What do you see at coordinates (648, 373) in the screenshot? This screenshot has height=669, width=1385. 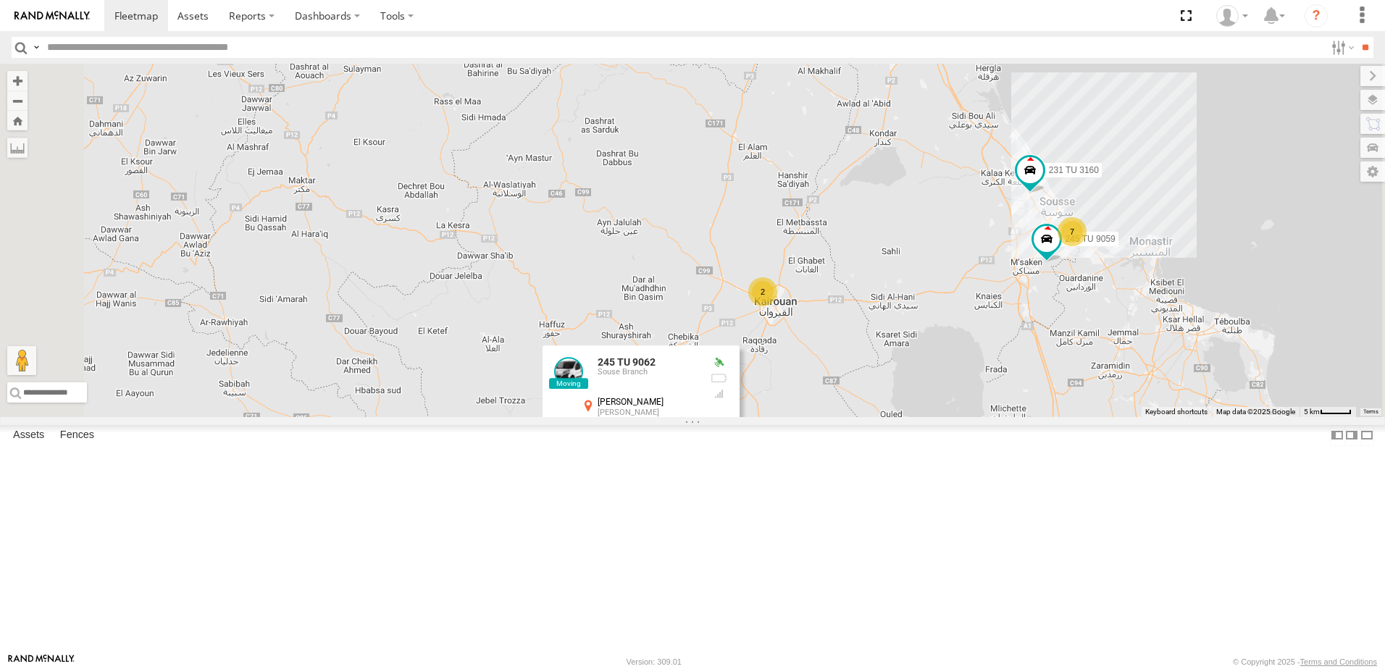 I see `div: Souse Branch` at bounding box center [648, 373].